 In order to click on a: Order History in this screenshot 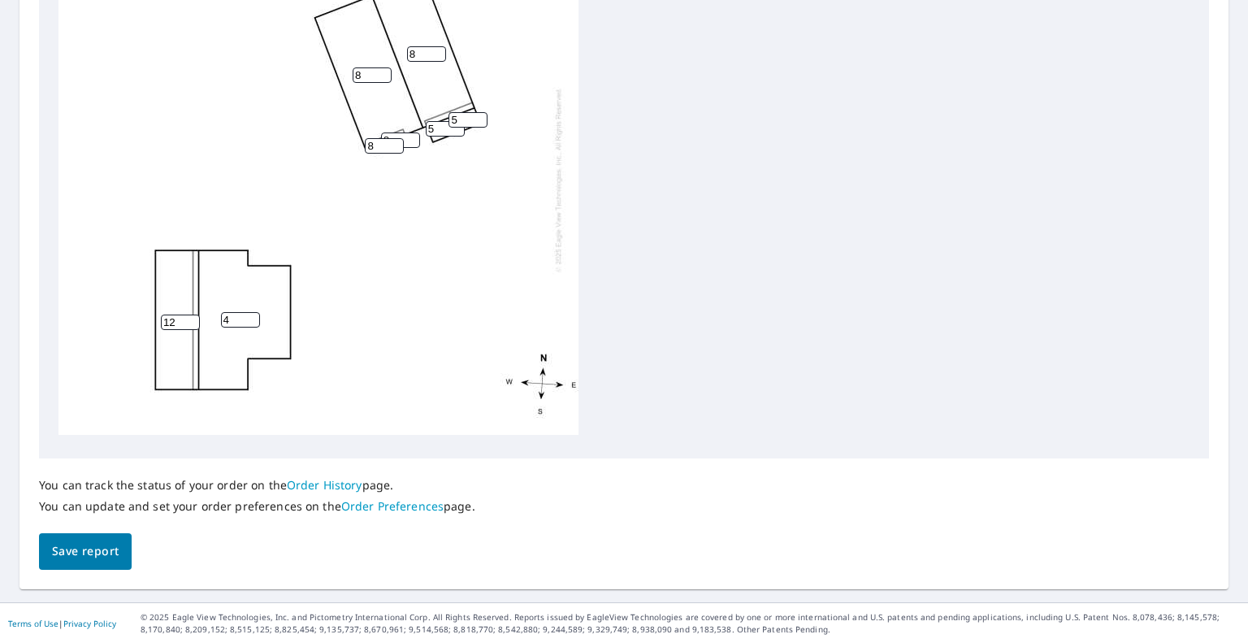, I will do `click(324, 484)`.